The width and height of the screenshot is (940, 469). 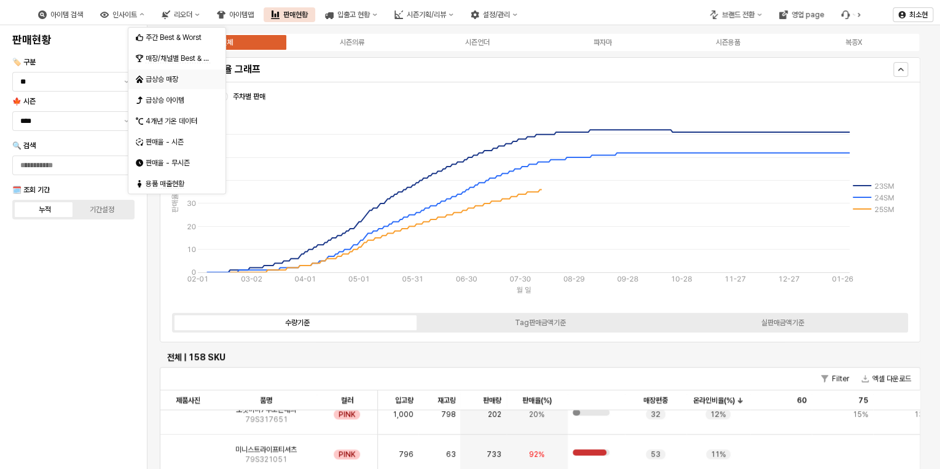 What do you see at coordinates (492, 400) in the screenshot?
I see `span: 판매량` at bounding box center [492, 400].